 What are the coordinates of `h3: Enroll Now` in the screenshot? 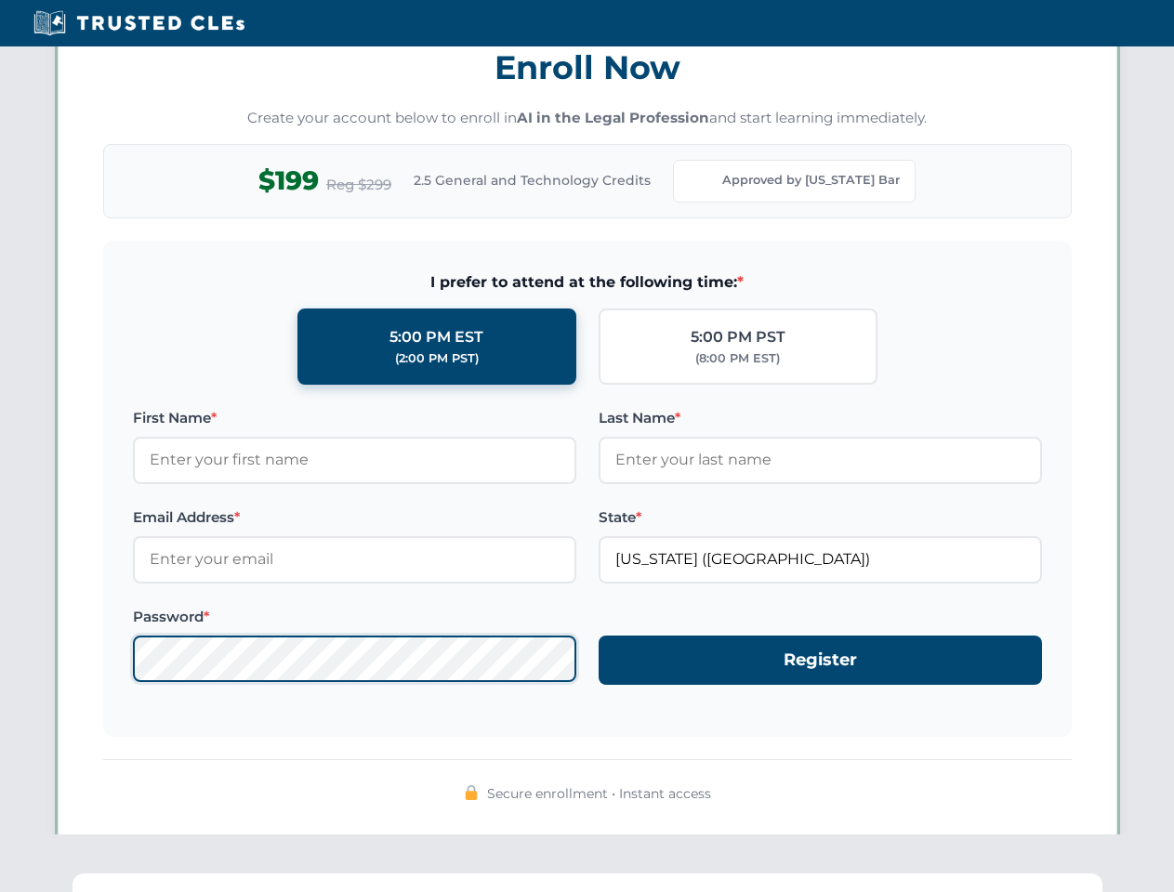 It's located at (587, 67).